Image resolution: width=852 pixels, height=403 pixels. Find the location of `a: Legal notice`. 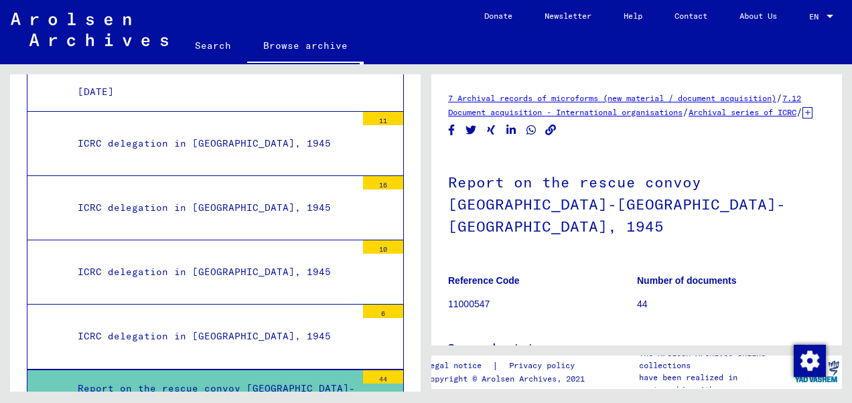

a: Legal notice is located at coordinates (459, 366).